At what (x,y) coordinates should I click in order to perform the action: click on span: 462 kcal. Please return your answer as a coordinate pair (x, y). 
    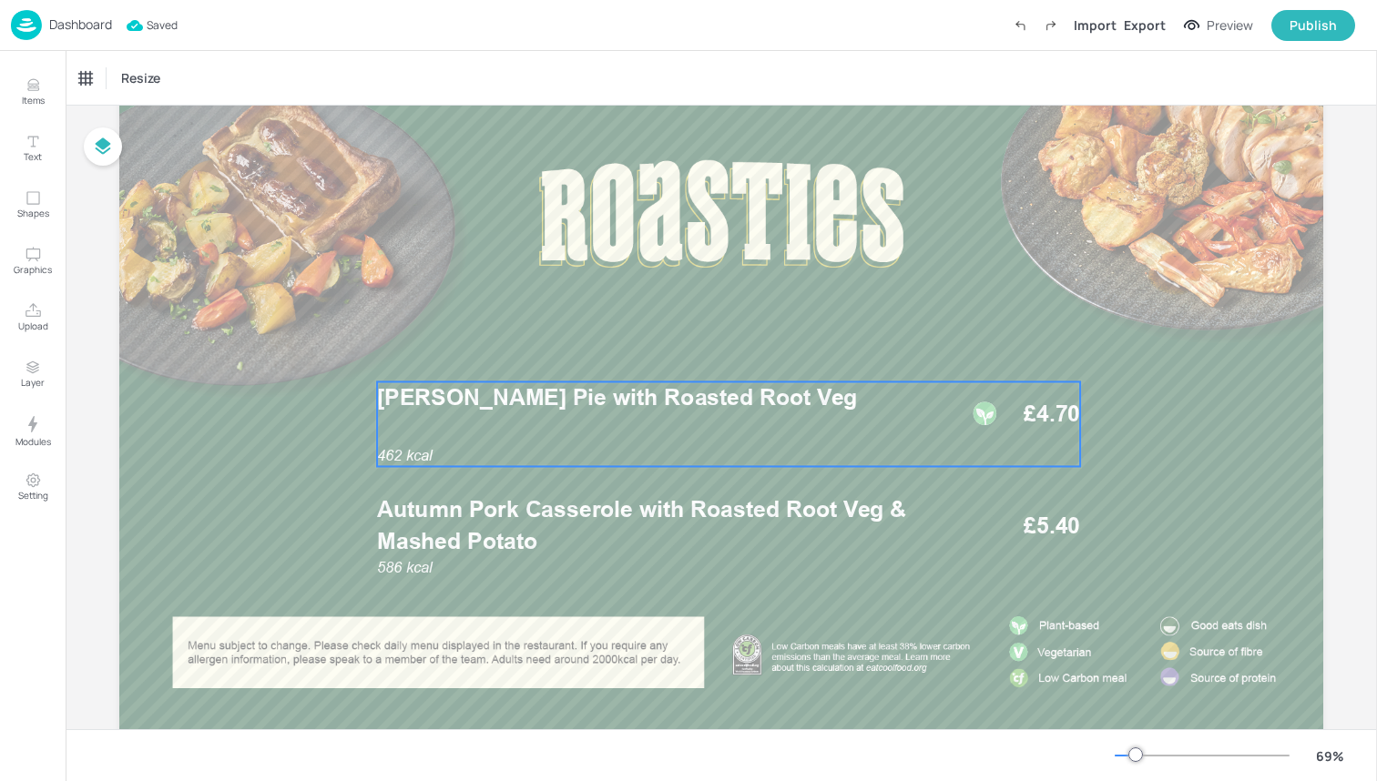
    Looking at the image, I should click on (404, 454).